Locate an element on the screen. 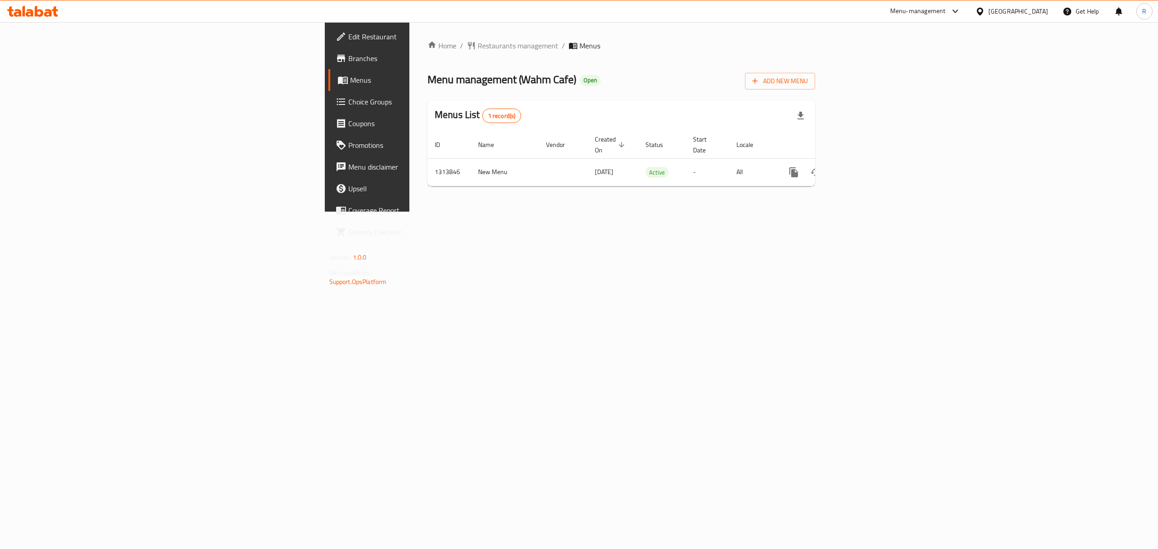 Image resolution: width=1158 pixels, height=549 pixels. button: more is located at coordinates (794, 172).